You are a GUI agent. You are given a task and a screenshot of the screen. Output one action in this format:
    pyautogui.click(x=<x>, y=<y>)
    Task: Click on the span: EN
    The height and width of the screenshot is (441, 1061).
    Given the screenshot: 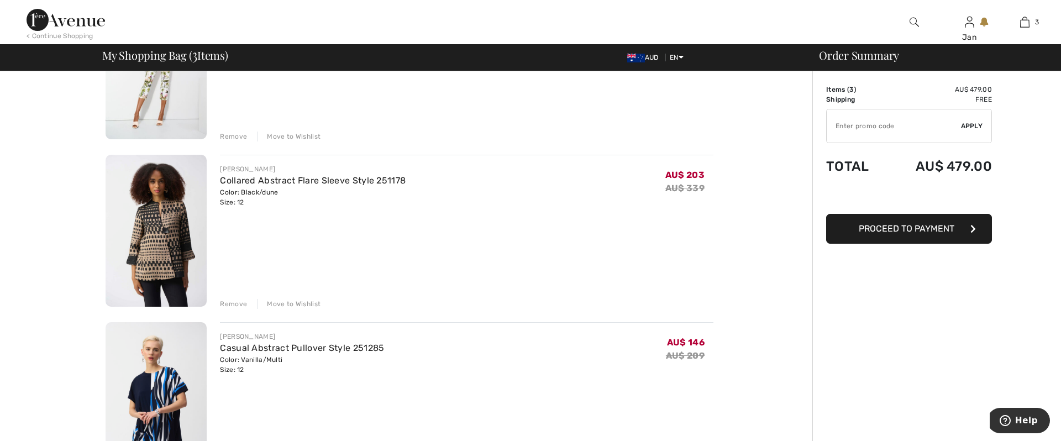 What is the action you would take?
    pyautogui.click(x=677, y=57)
    